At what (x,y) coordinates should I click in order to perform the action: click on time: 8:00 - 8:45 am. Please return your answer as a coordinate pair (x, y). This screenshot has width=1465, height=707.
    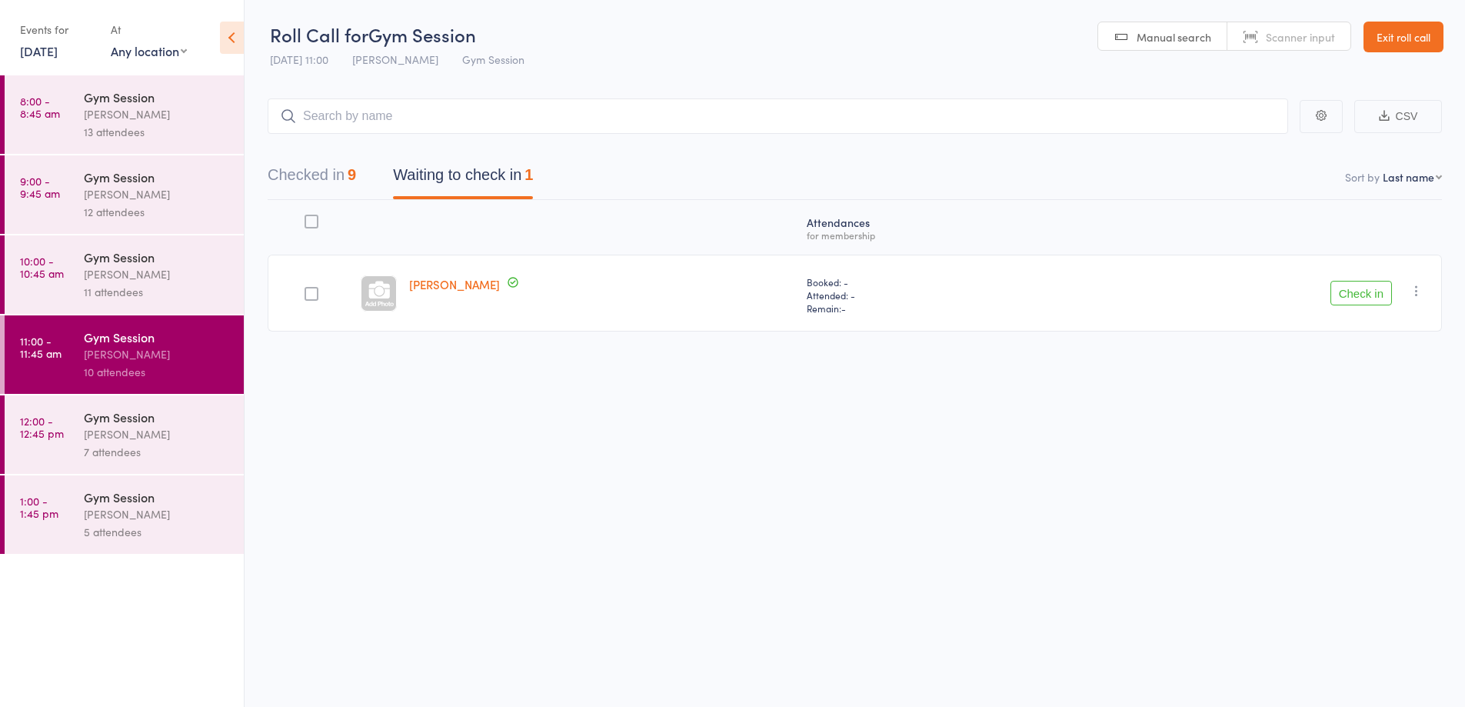
    Looking at the image, I should click on (40, 107).